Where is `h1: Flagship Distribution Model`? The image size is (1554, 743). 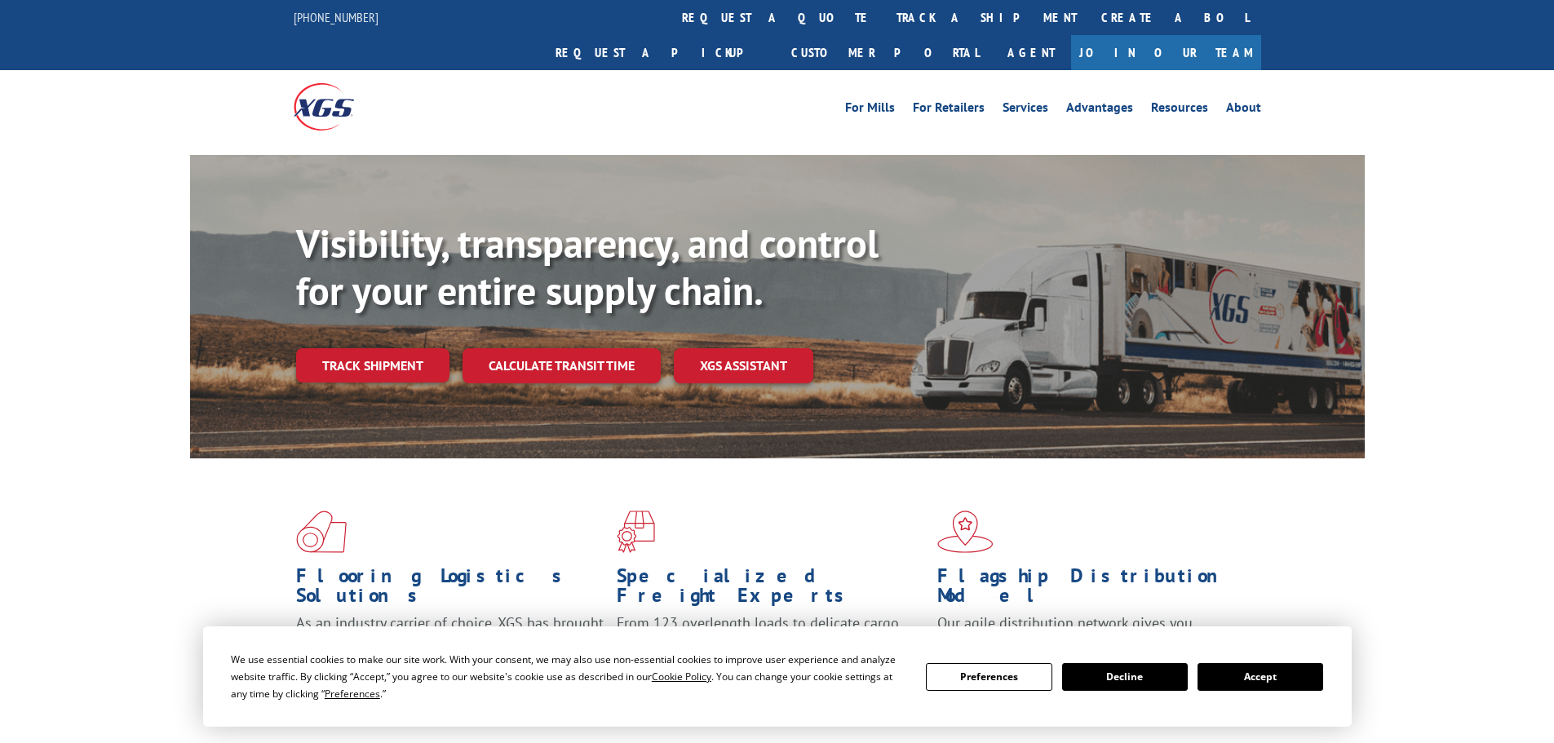
h1: Flagship Distribution Model is located at coordinates (1092, 590).